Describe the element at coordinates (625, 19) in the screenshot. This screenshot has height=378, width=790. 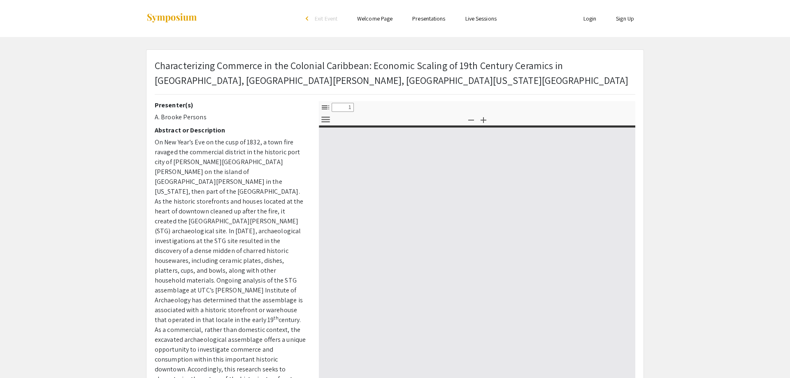
I see `a: Sign Up` at that location.